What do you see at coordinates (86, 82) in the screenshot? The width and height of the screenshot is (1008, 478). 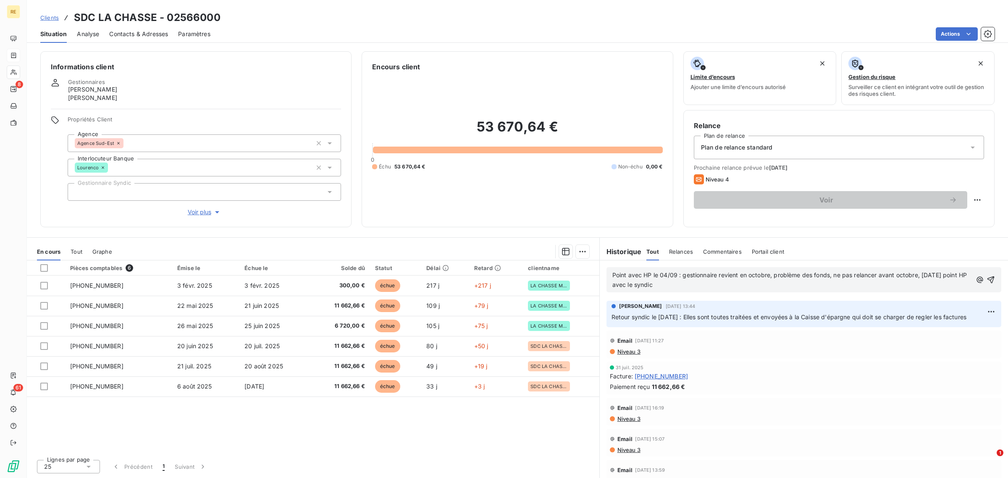 I see `span: Gestionnaires` at bounding box center [86, 82].